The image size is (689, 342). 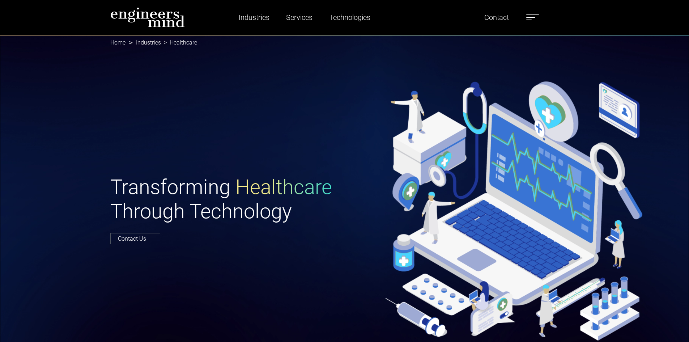 I want to click on nav: breadcrumb, so click(x=345, y=43).